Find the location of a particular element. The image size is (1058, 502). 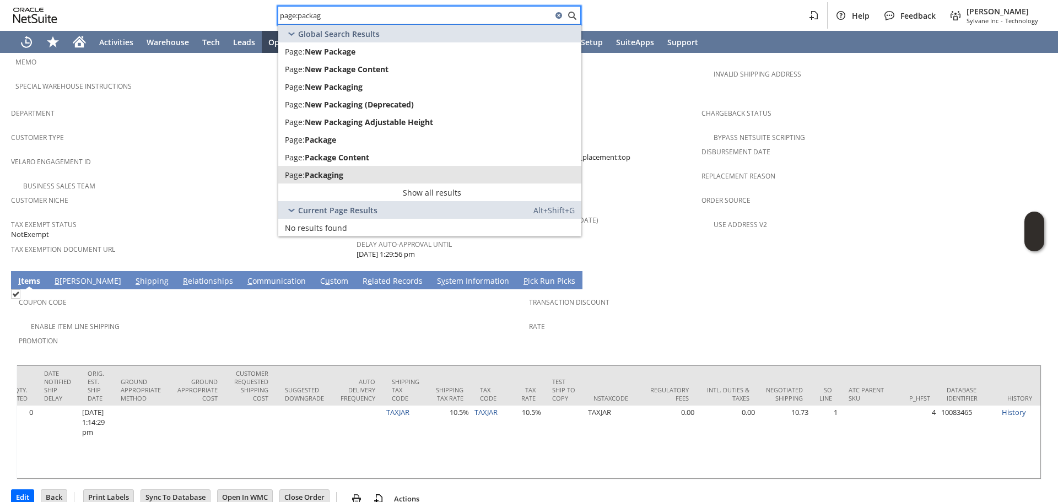

td: TAXJAR is located at coordinates (611, 442).